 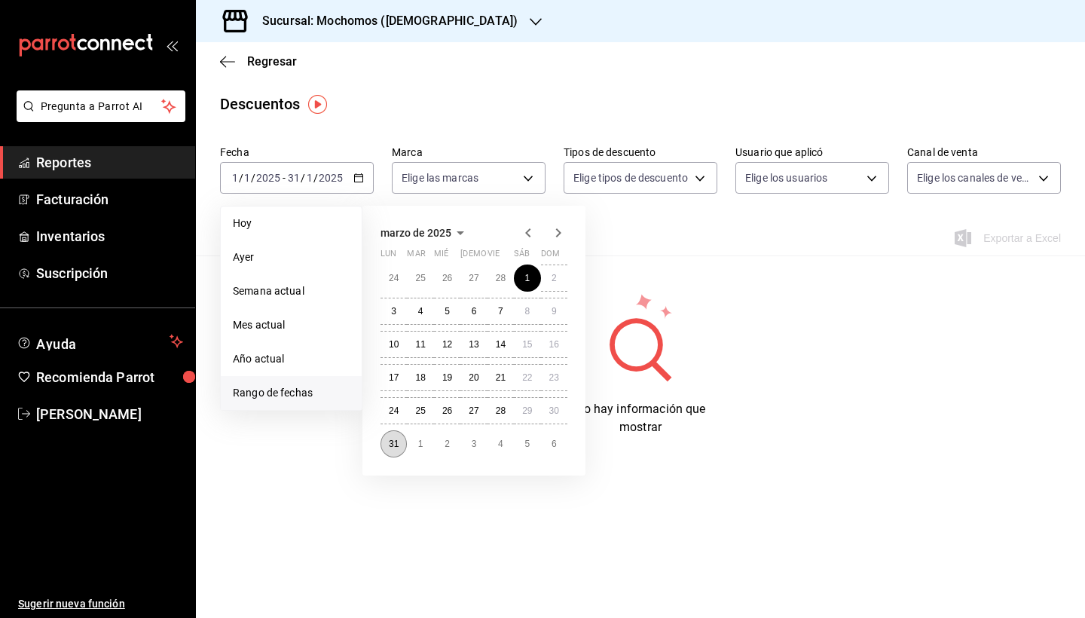 I want to click on span: Sugerir nueva función, so click(x=100, y=604).